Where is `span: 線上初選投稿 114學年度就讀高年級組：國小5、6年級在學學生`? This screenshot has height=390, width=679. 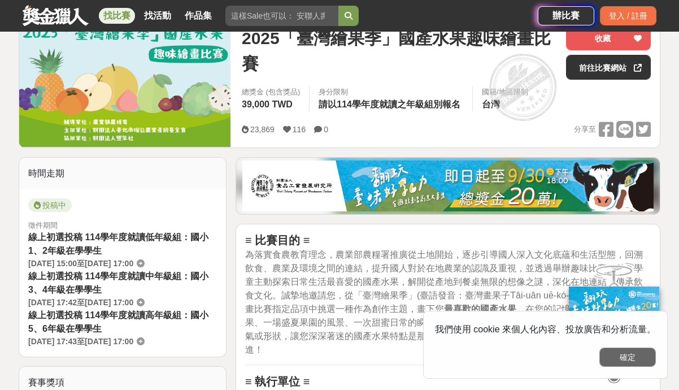
span: 線上初選投稿 114學年度就讀高年級組：國小5、6年級在學學生 is located at coordinates (118, 321).